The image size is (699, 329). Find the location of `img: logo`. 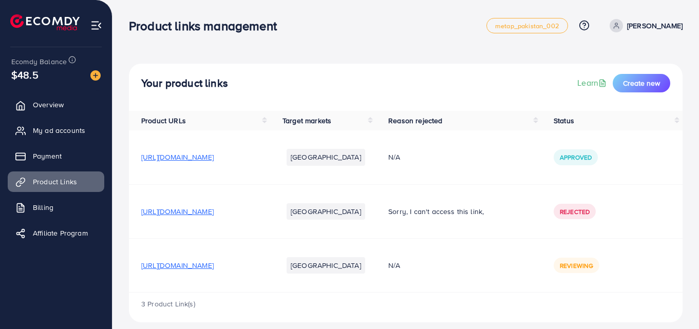

img: logo is located at coordinates (45, 22).